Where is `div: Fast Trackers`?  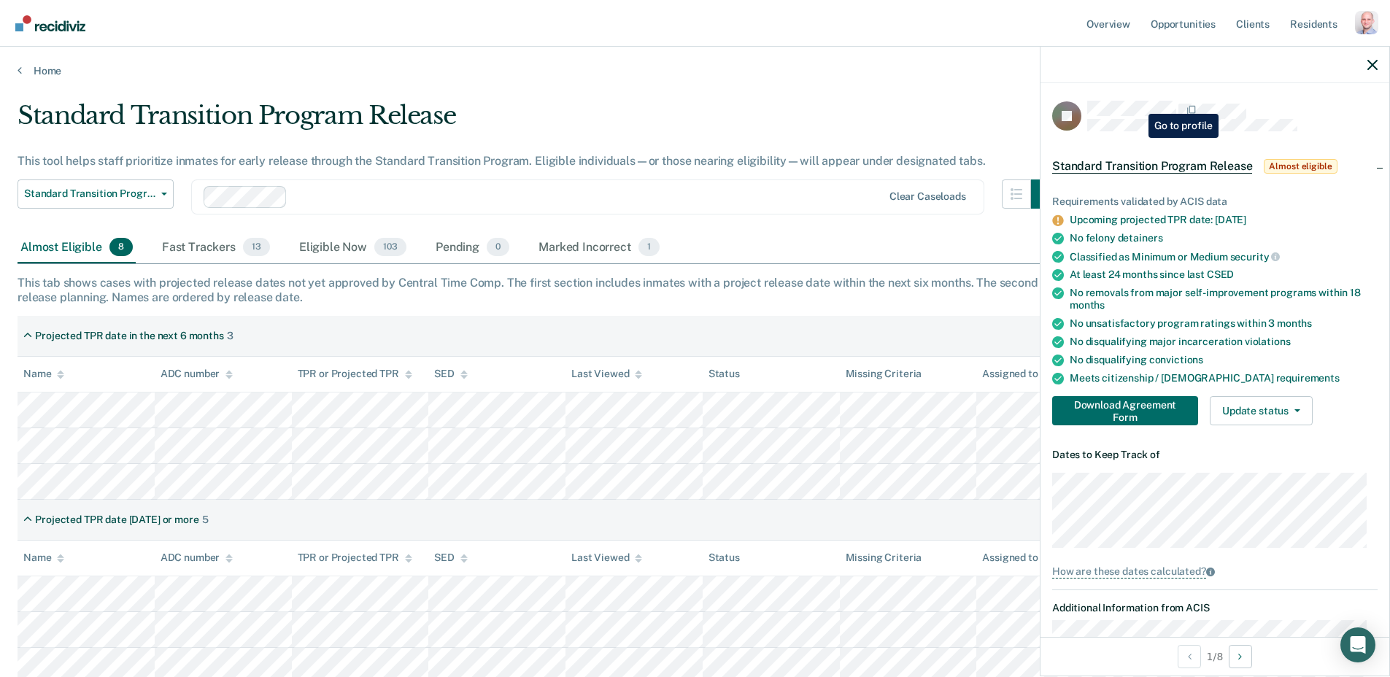 div: Fast Trackers is located at coordinates (216, 248).